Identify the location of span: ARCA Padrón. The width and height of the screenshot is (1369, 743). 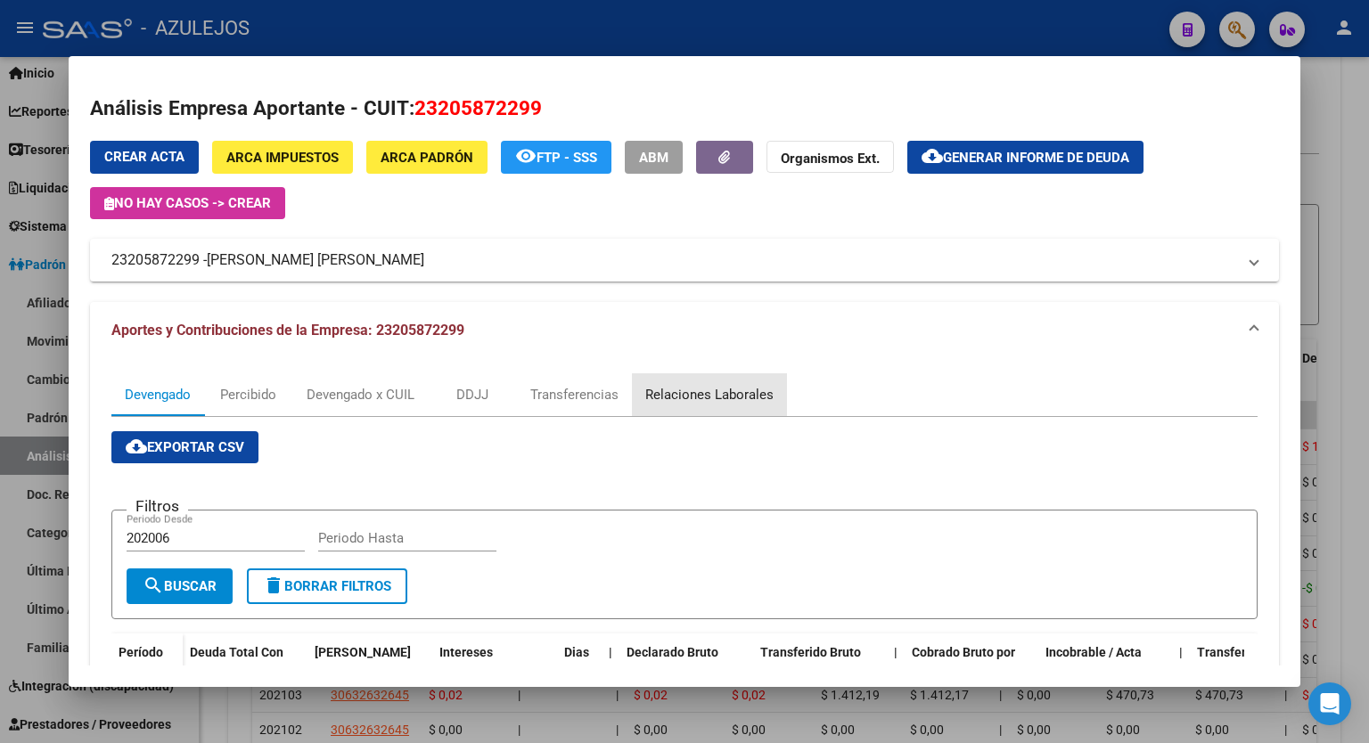
(427, 158).